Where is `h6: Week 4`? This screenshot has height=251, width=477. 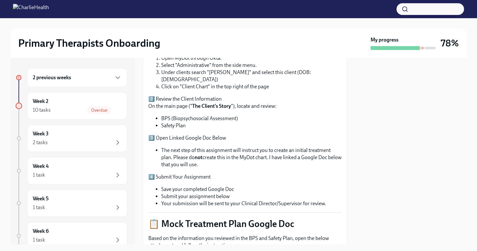
h6: Week 4 is located at coordinates (41, 166).